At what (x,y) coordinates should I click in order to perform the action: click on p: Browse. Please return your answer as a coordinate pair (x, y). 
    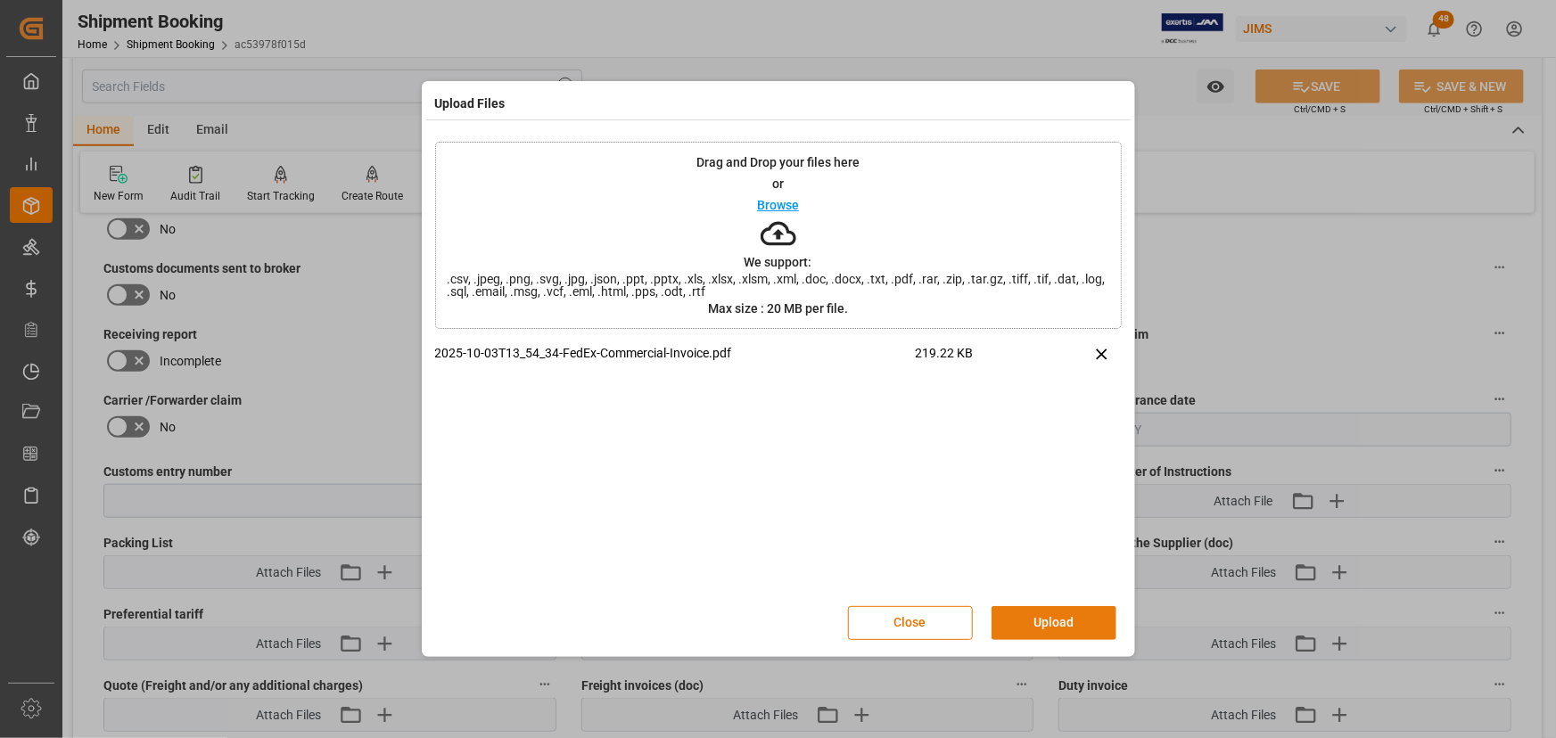
    Looking at the image, I should click on (778, 205).